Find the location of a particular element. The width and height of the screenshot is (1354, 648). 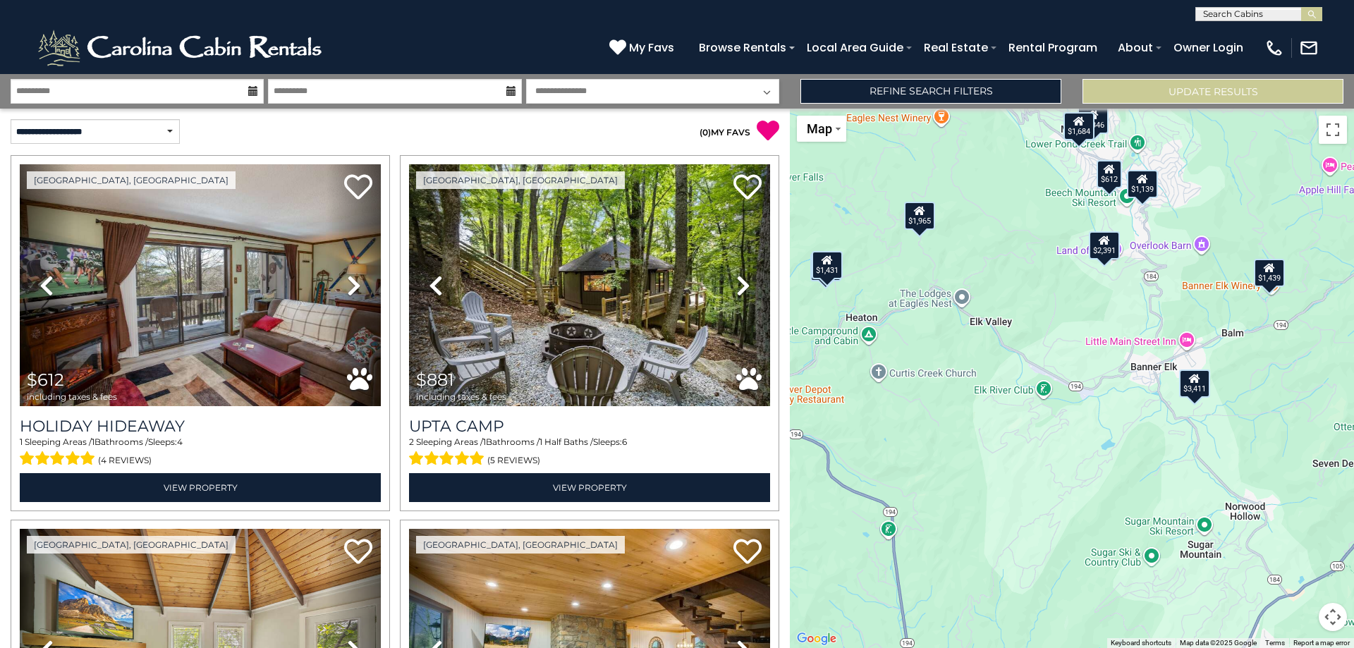

h3: Upta Camp is located at coordinates (590, 426).